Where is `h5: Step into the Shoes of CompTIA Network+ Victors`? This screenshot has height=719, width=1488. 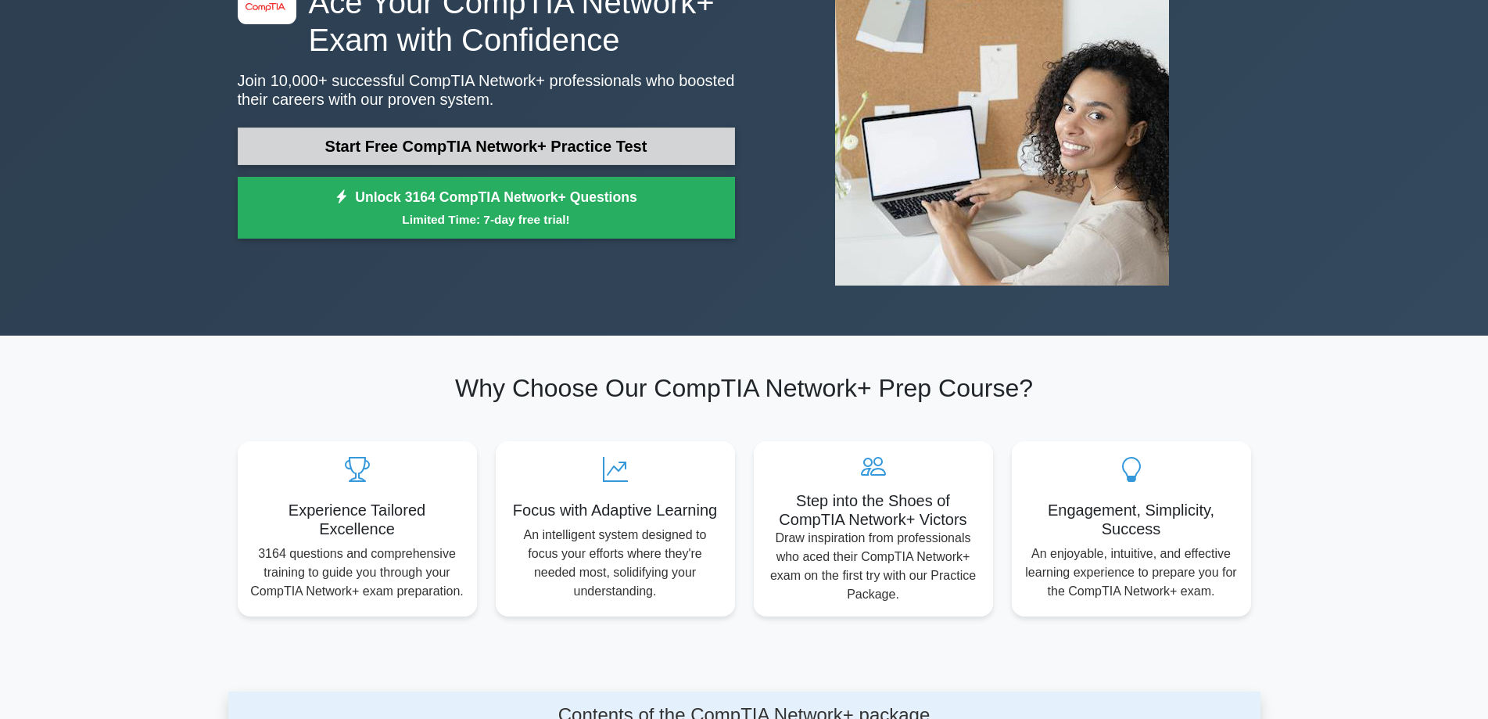 h5: Step into the Shoes of CompTIA Network+ Victors is located at coordinates (874, 510).